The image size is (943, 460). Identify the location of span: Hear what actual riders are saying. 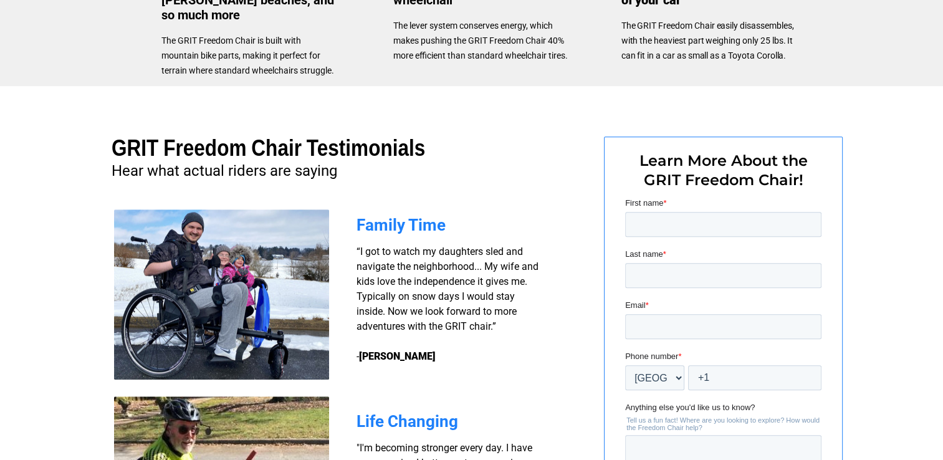
(224, 171).